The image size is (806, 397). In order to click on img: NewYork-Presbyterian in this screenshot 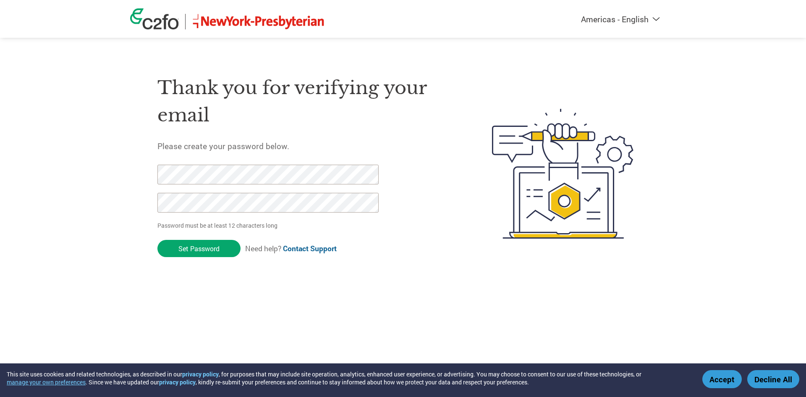, I will do `click(259, 21)`.